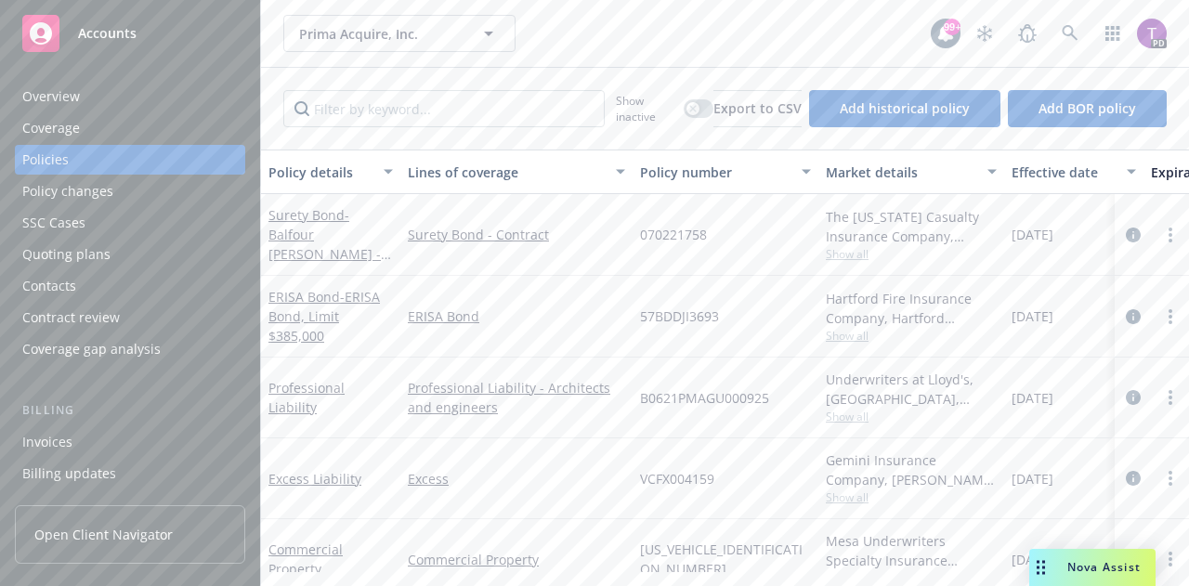 The height and width of the screenshot is (586, 1189). Describe the element at coordinates (130, 349) in the screenshot. I see `a: Coverage gap analysis` at that location.